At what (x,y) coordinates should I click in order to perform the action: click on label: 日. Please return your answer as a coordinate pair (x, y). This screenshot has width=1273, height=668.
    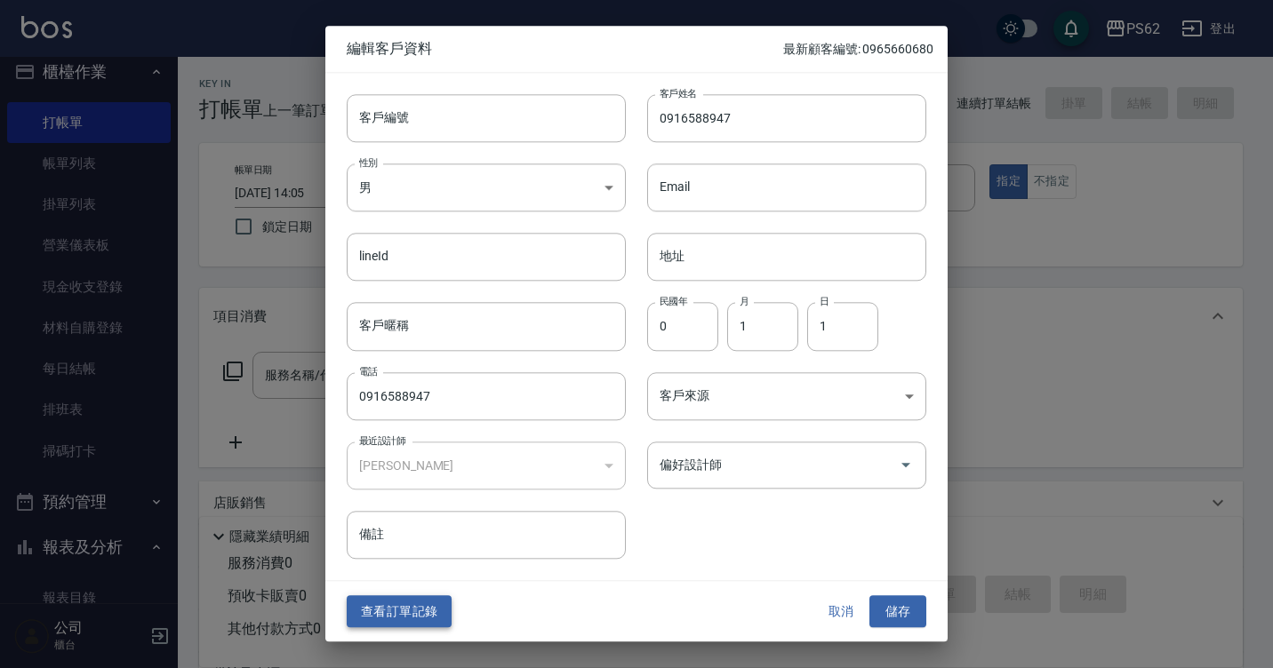
    Looking at the image, I should click on (824, 301).